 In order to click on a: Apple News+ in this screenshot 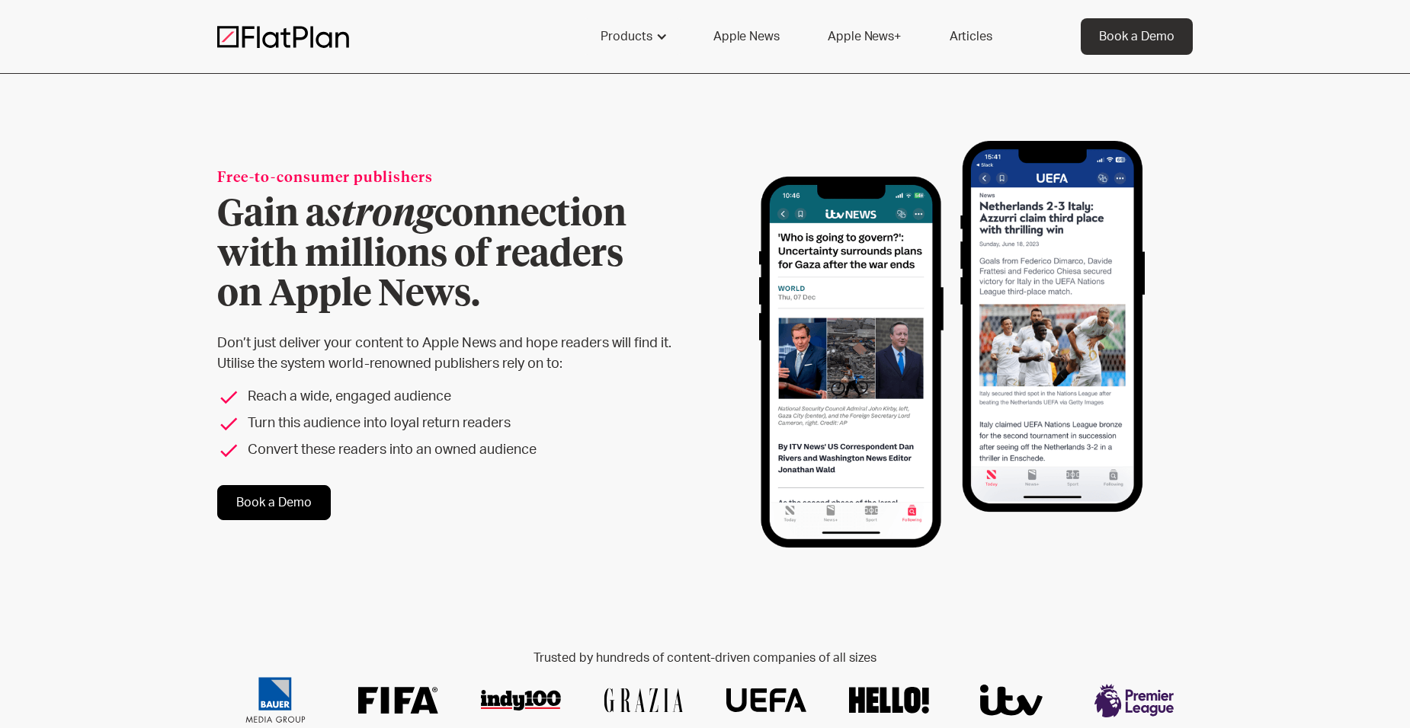, I will do `click(863, 37)`.